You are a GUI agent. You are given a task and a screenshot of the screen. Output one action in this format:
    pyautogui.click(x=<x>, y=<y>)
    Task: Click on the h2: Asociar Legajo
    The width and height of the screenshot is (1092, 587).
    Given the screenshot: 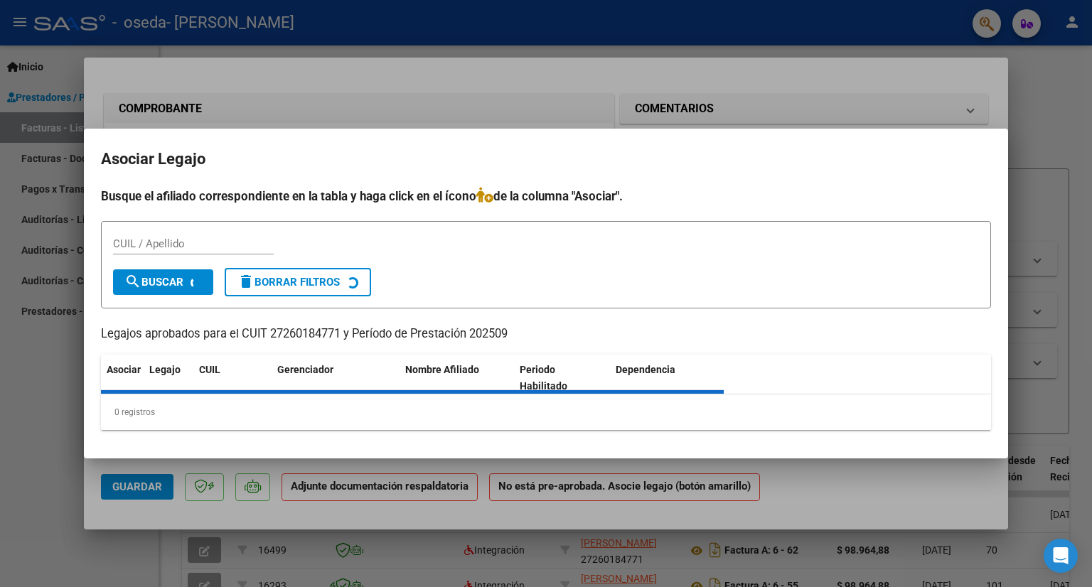 What is the action you would take?
    pyautogui.click(x=546, y=159)
    